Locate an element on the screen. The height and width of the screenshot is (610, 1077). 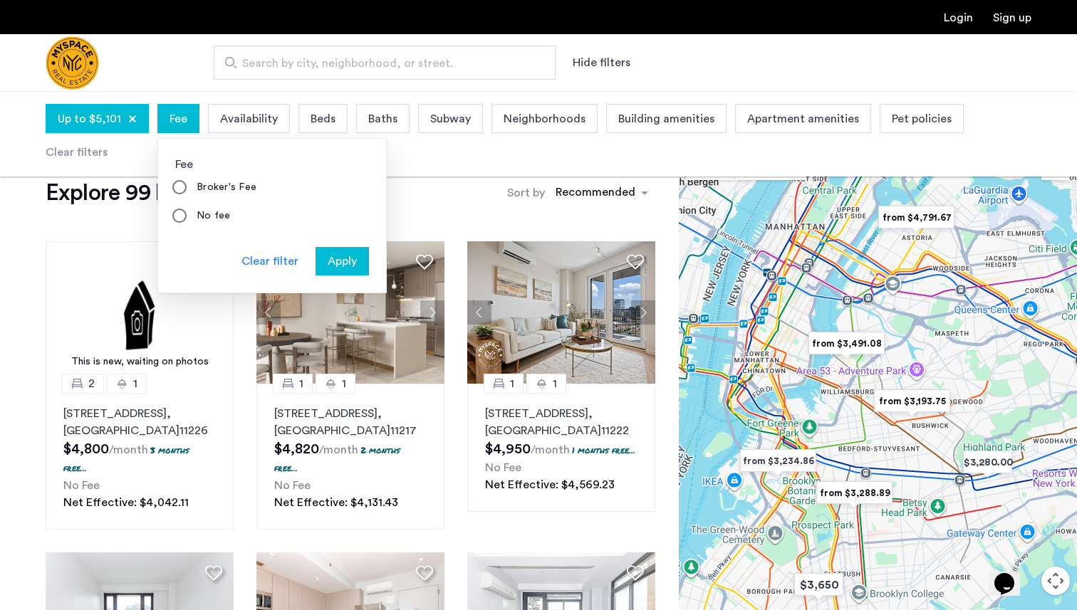
a: Cazamio Logo is located at coordinates (72, 63).